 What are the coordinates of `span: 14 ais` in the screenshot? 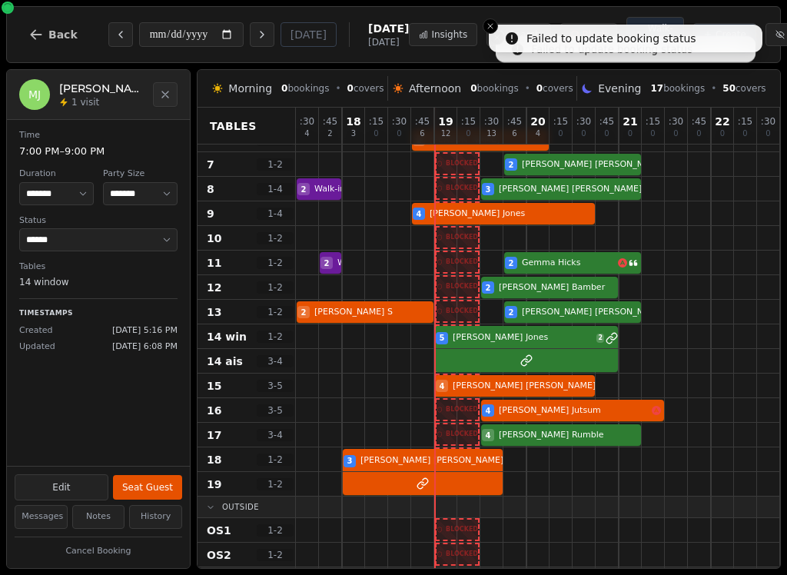 It's located at (225, 361).